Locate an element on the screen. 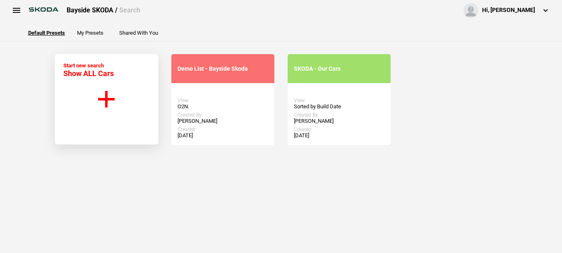  img: skoda.png is located at coordinates (43, 10).